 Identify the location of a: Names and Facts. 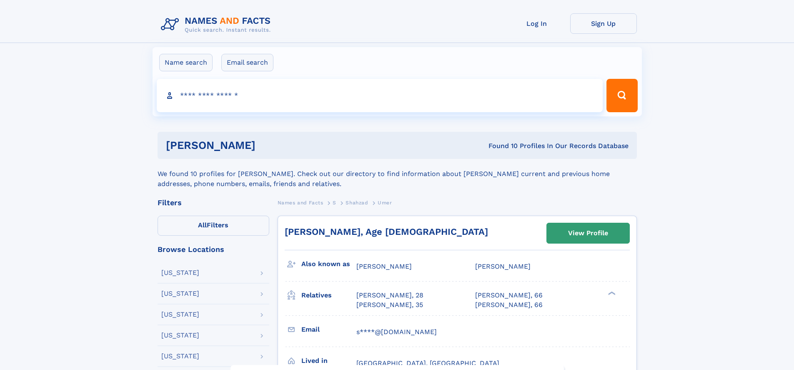
(300, 202).